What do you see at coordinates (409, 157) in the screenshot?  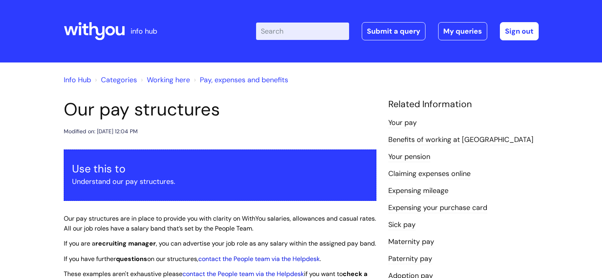 I see `a: Your pension` at bounding box center [409, 157].